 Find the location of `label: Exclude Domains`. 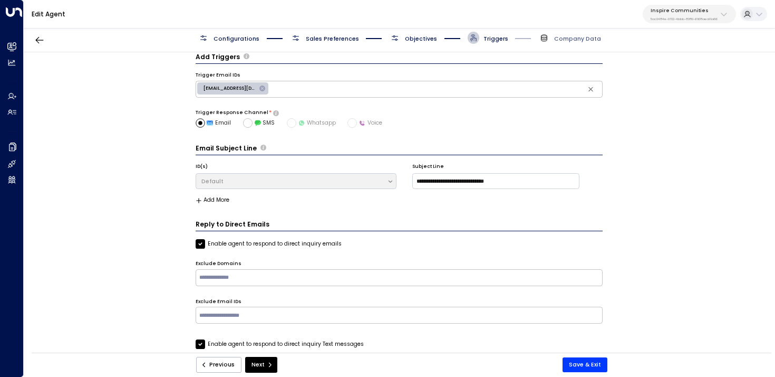

label: Exclude Domains is located at coordinates (218, 264).